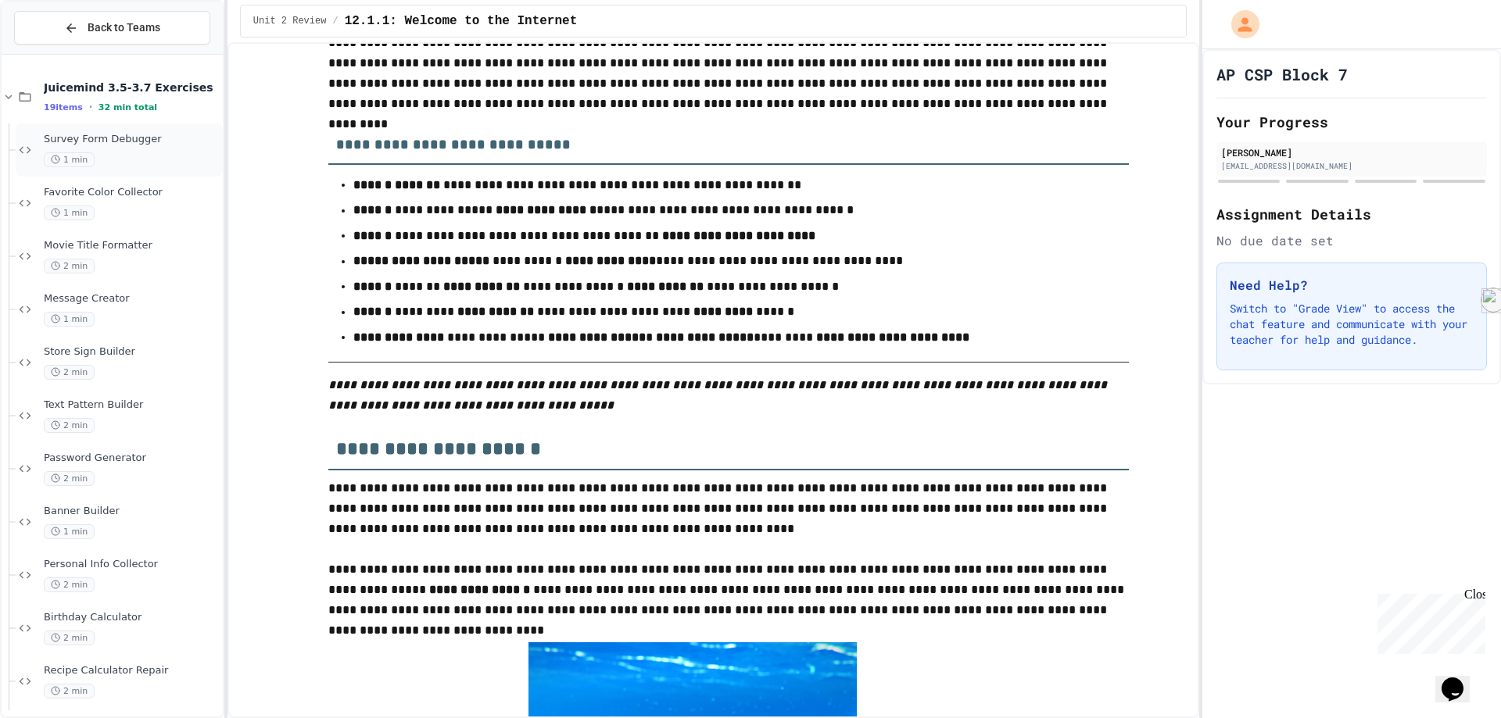 This screenshot has height=718, width=1501. Describe the element at coordinates (131, 352) in the screenshot. I see `span: Store Sign Builder` at that location.